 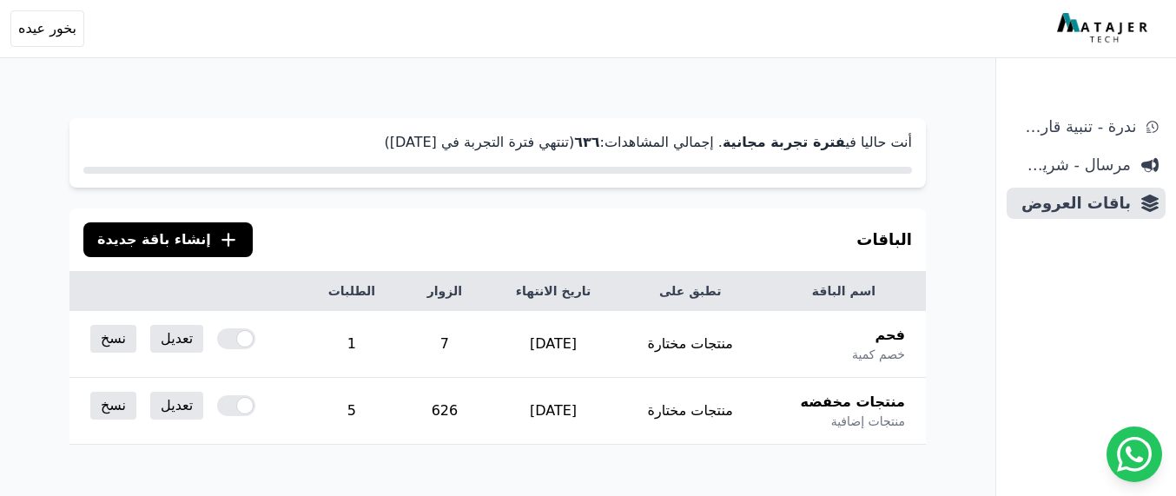 What do you see at coordinates (47, 29) in the screenshot?
I see `span: بخور عيده` at bounding box center [47, 29].